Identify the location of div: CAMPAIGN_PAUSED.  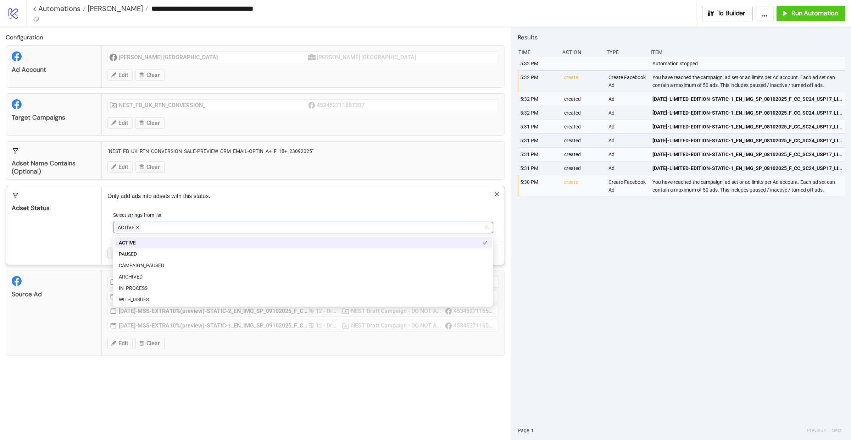
(303, 265).